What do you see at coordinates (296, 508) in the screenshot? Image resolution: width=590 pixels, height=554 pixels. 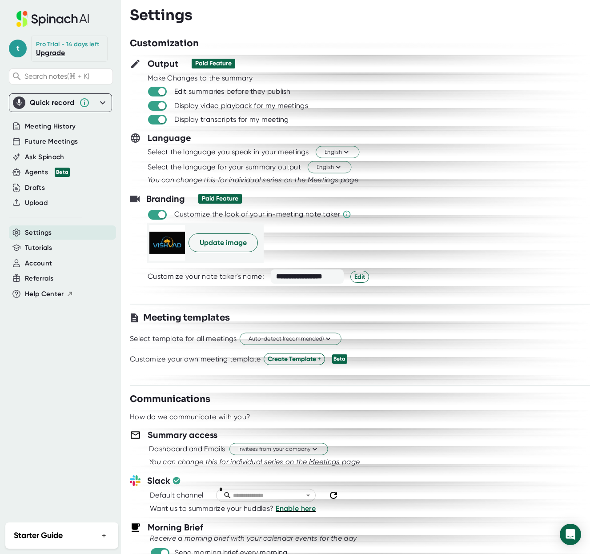 I see `span: Enable here` at bounding box center [296, 508].